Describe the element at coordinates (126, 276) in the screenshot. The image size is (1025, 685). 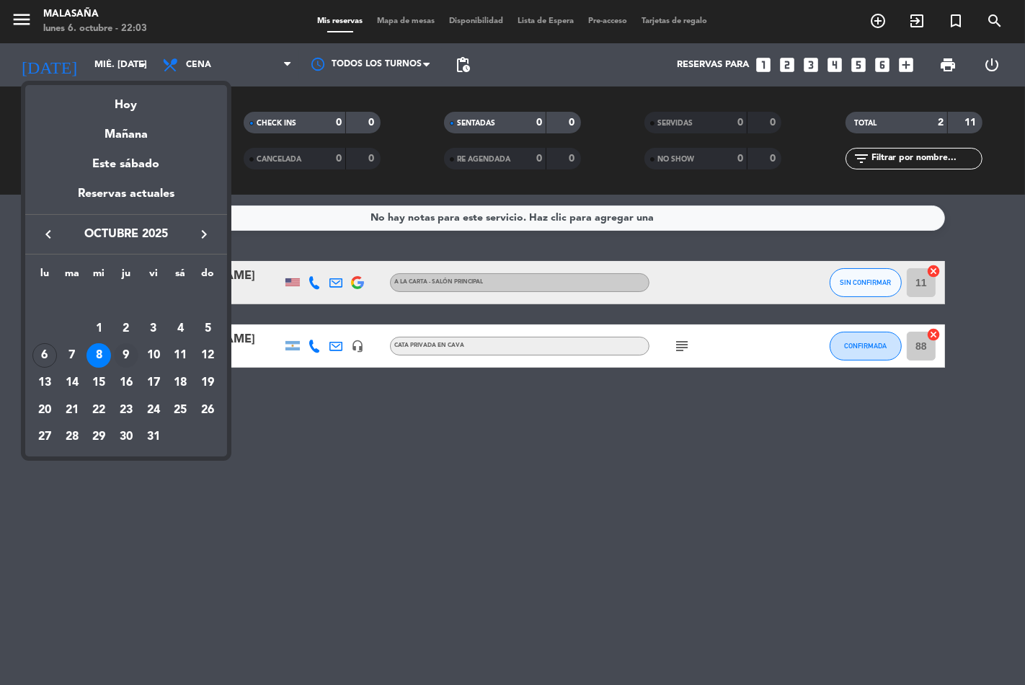
I see `th: jueves` at that location.